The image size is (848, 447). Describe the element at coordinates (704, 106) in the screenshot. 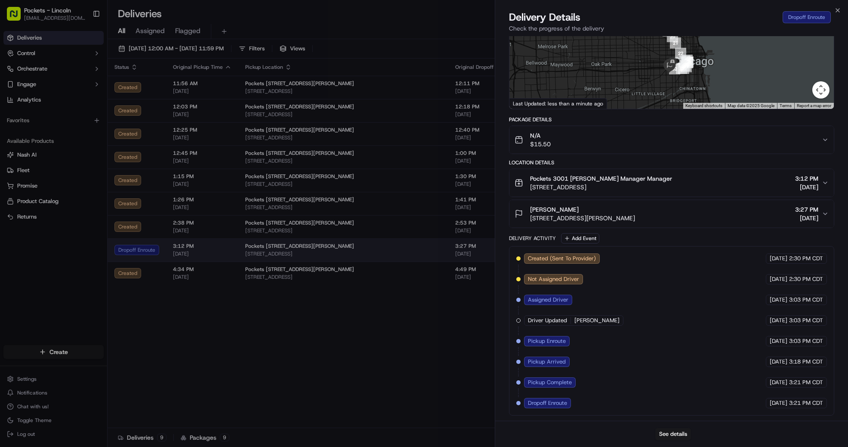

I see `button: Keyboard shortcuts` at that location.